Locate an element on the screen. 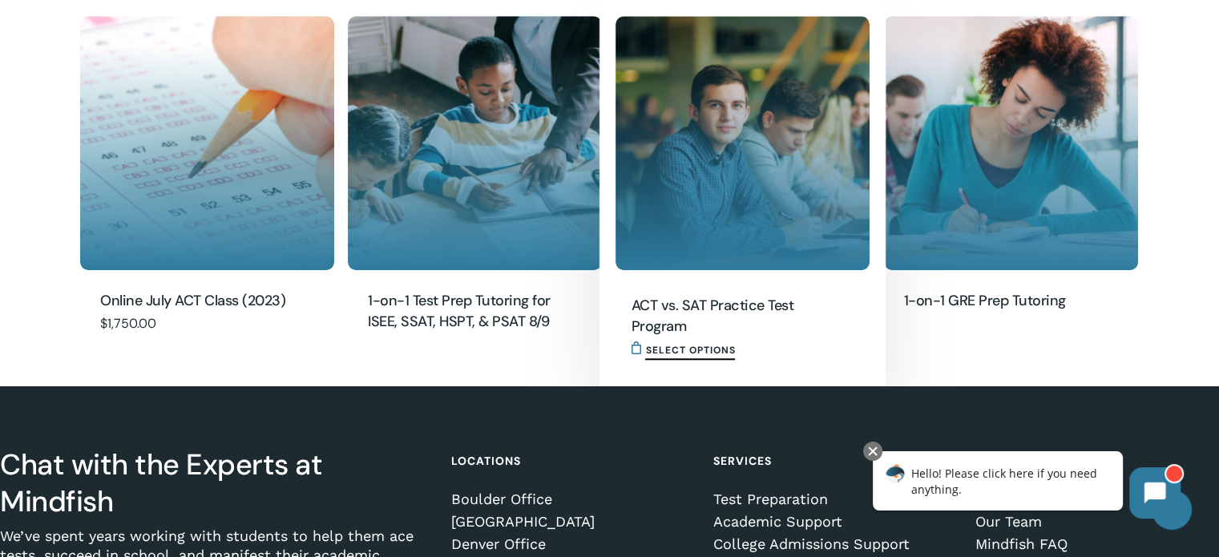 This screenshot has height=557, width=1219. a: College Admissions Support is located at coordinates (832, 544).